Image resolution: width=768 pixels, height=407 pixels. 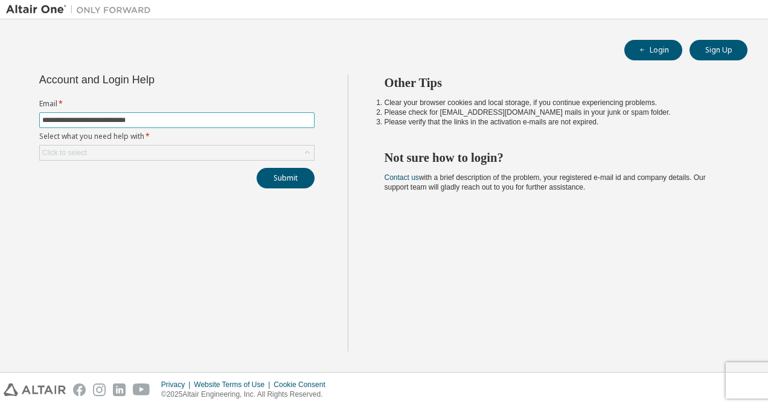 I want to click on div: Account and Login Help, so click(x=149, y=80).